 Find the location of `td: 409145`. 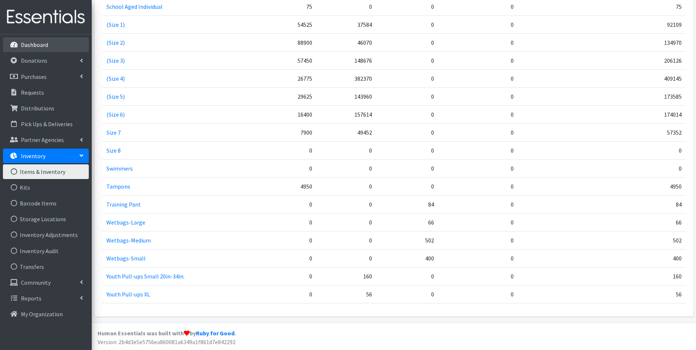

td: 409145 is located at coordinates (653, 78).